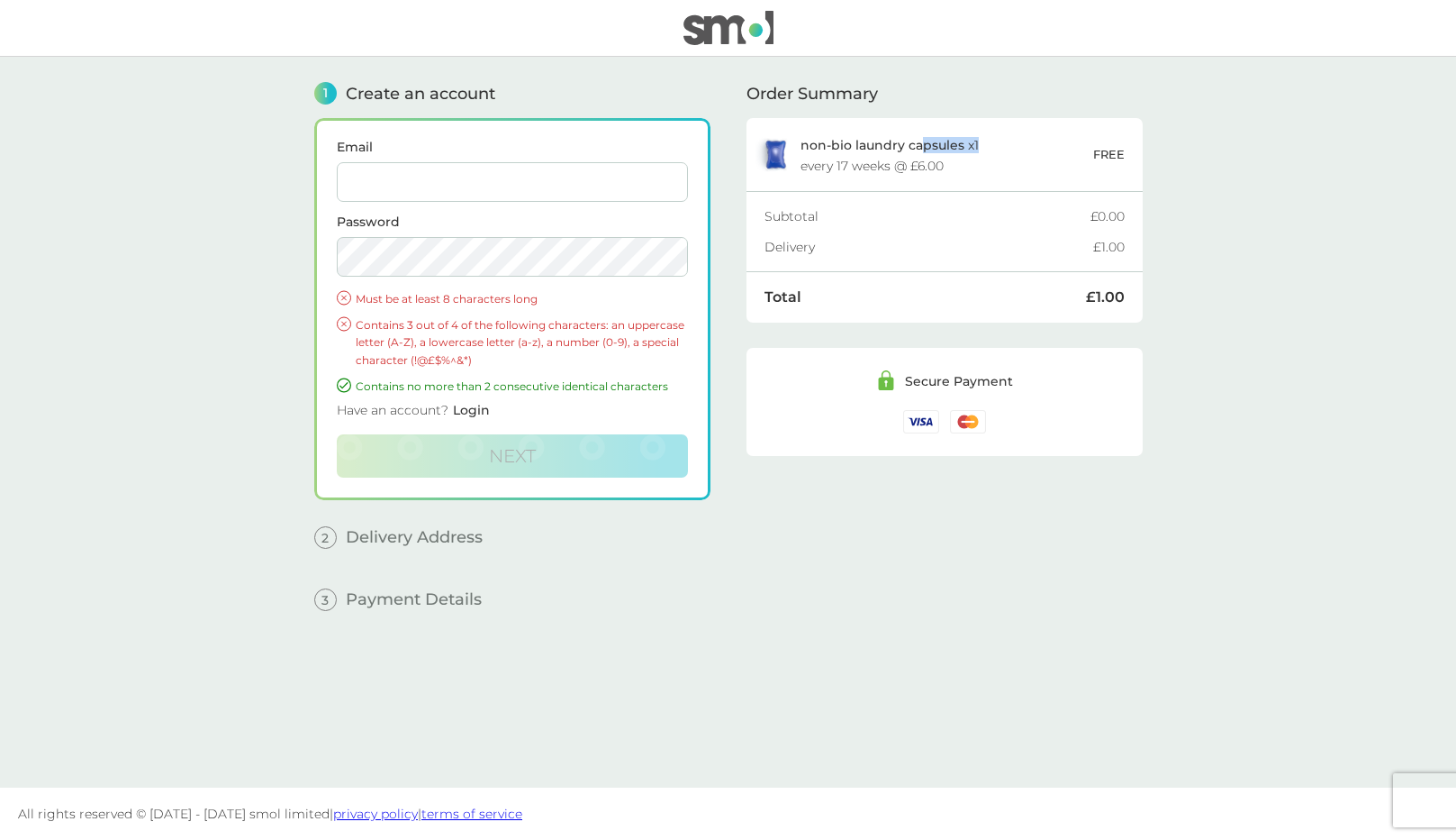 Image resolution: width=1456 pixels, height=840 pixels. I want to click on a: terms of service, so click(472, 814).